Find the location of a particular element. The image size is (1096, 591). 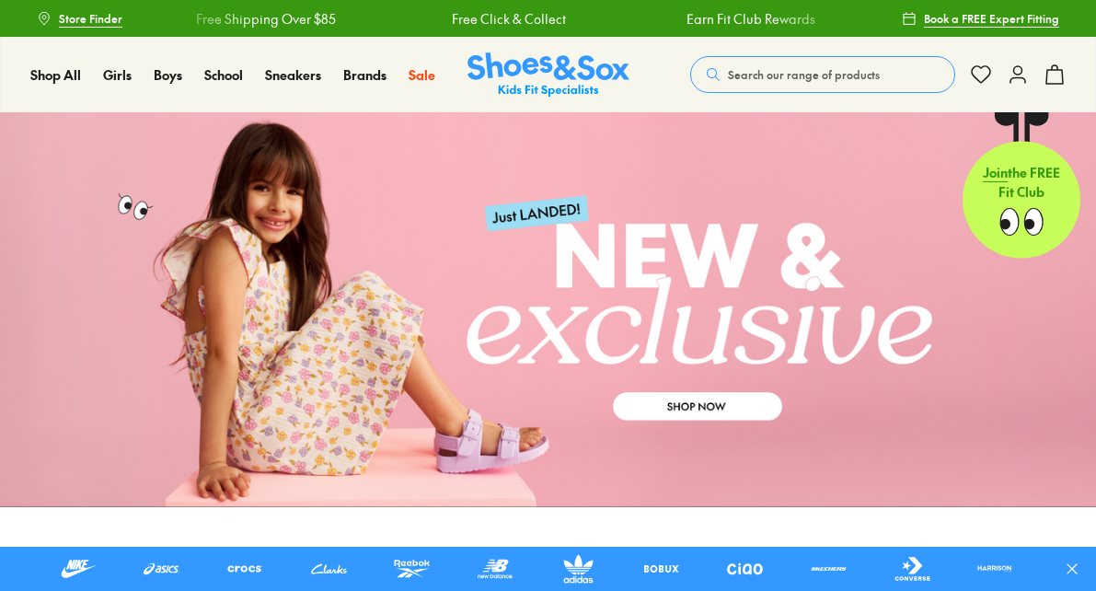

span: Store Finder is located at coordinates (90, 18).